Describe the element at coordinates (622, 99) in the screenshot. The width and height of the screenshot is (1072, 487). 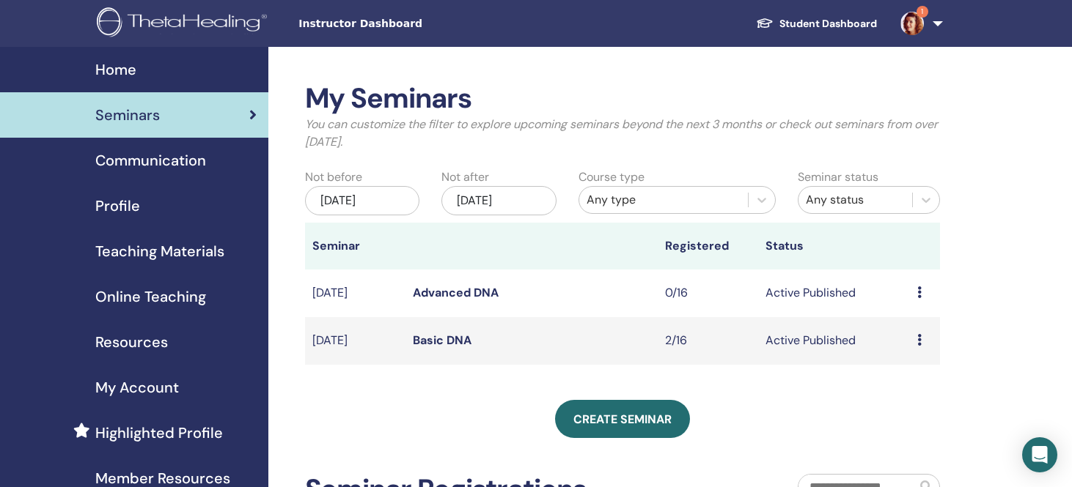
I see `h2: My Seminars` at that location.